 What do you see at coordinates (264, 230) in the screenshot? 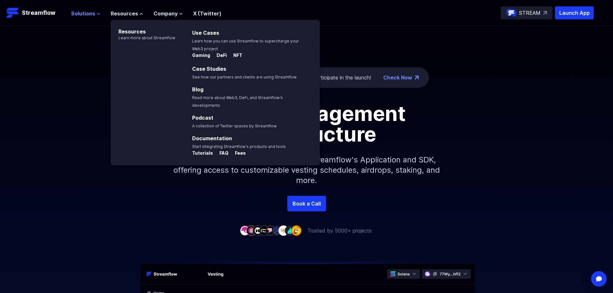
I see `img: company-4` at bounding box center [264, 230].